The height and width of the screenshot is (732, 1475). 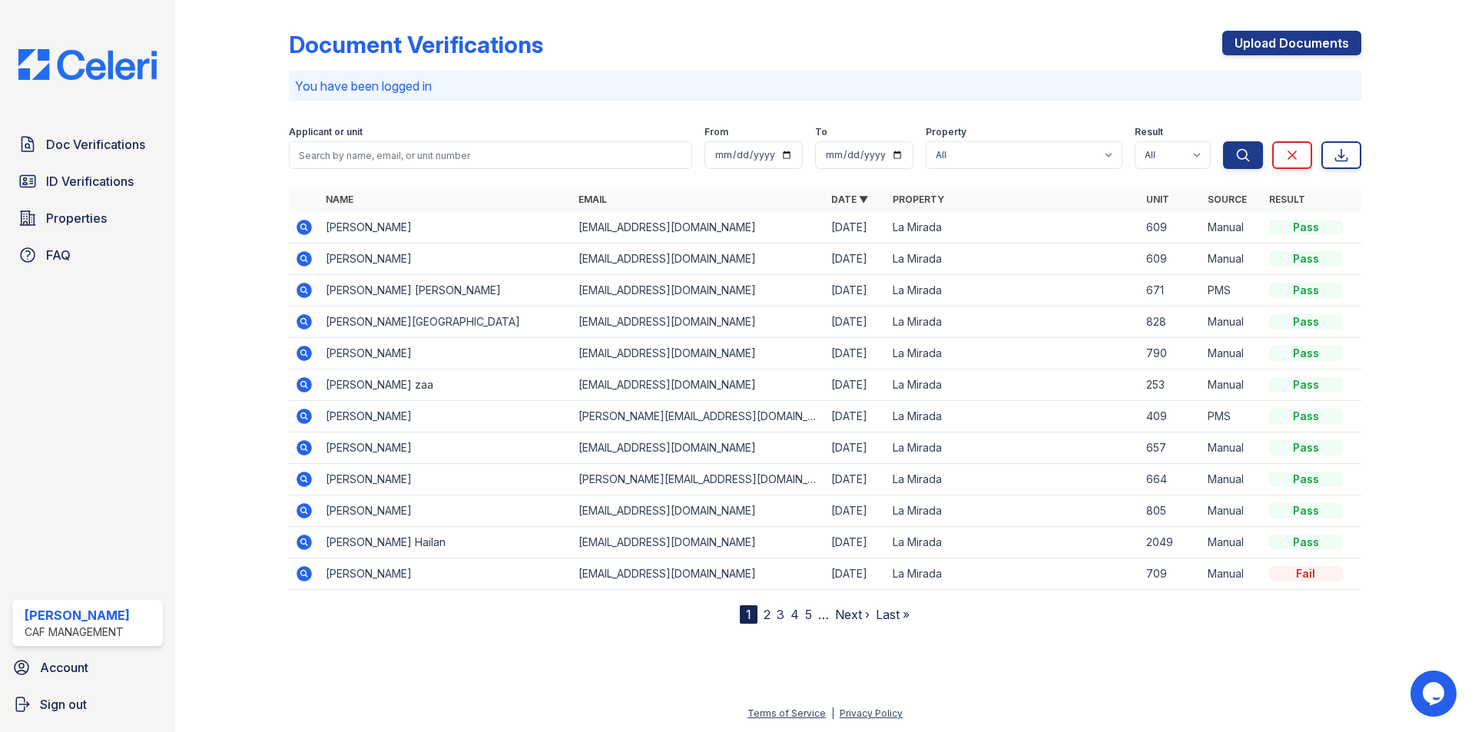 What do you see at coordinates (1171, 448) in the screenshot?
I see `td: 657` at bounding box center [1171, 448].